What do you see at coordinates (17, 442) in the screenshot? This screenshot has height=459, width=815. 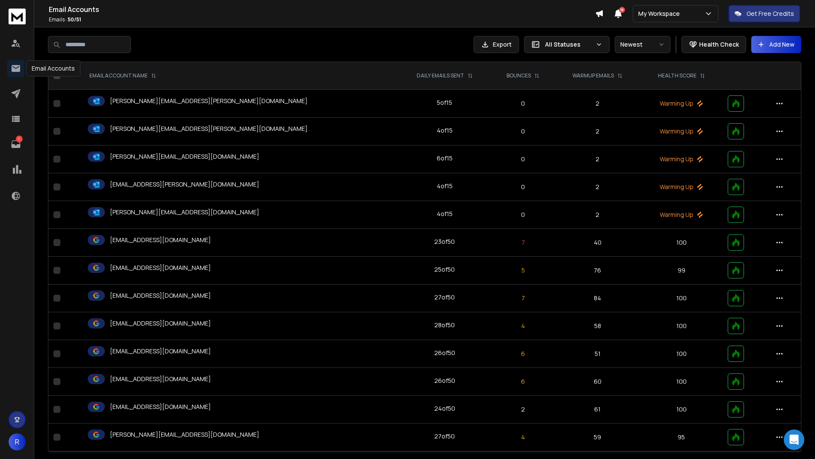 I see `span: R` at bounding box center [17, 442].